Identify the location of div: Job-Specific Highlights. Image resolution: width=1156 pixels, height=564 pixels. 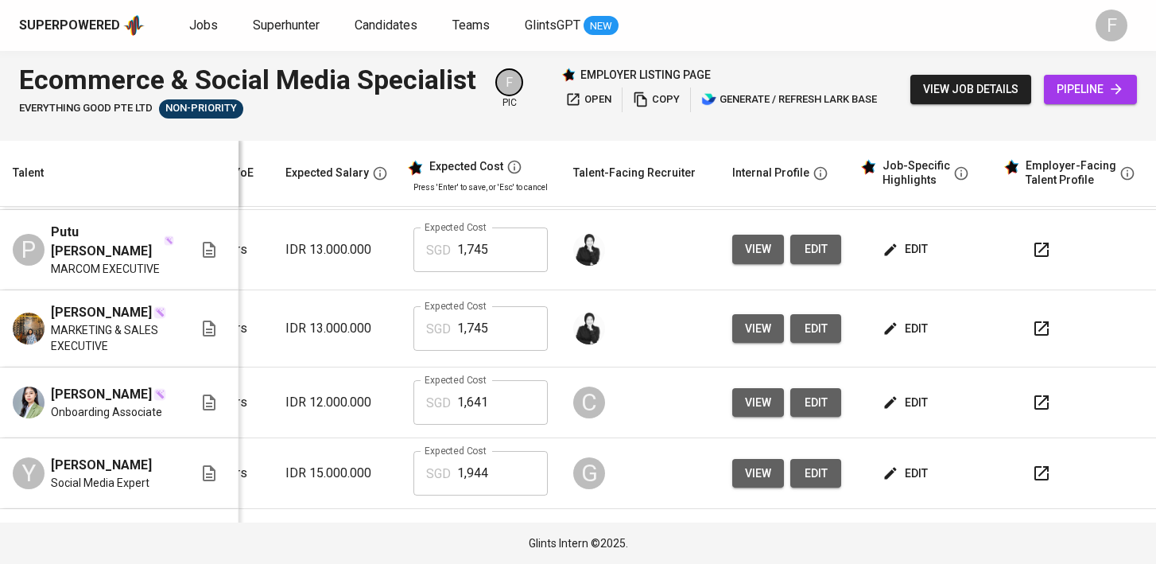
(916, 172).